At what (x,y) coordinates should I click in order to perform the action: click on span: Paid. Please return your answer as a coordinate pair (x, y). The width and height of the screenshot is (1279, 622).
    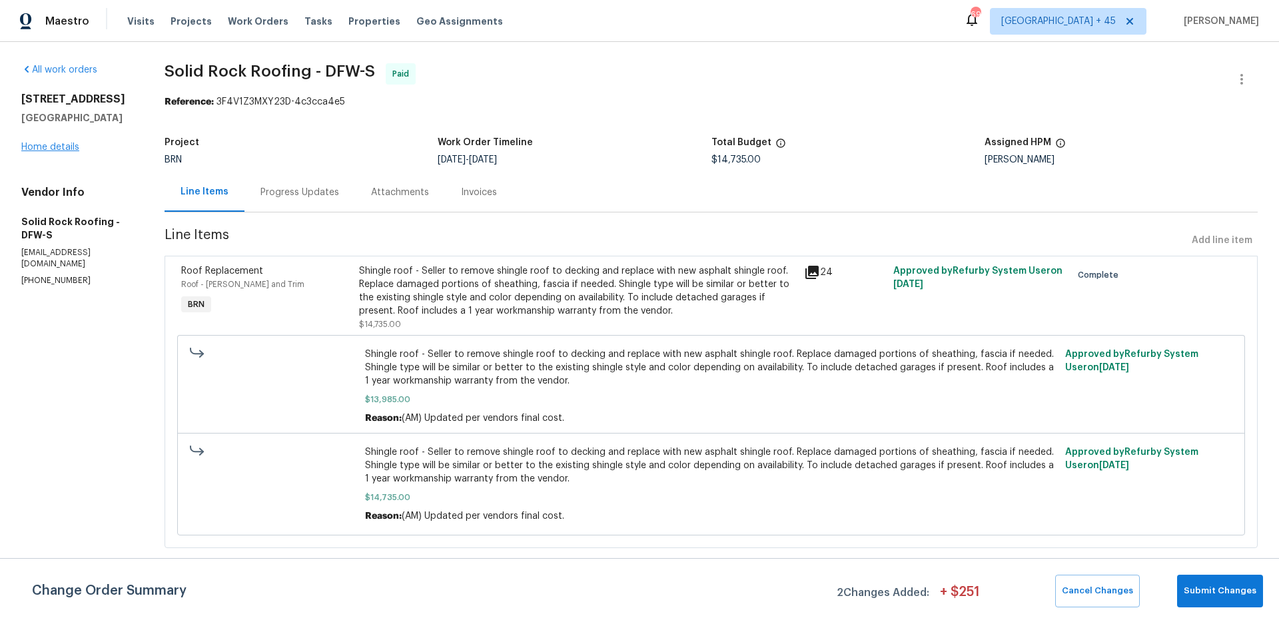
    Looking at the image, I should click on (403, 74).